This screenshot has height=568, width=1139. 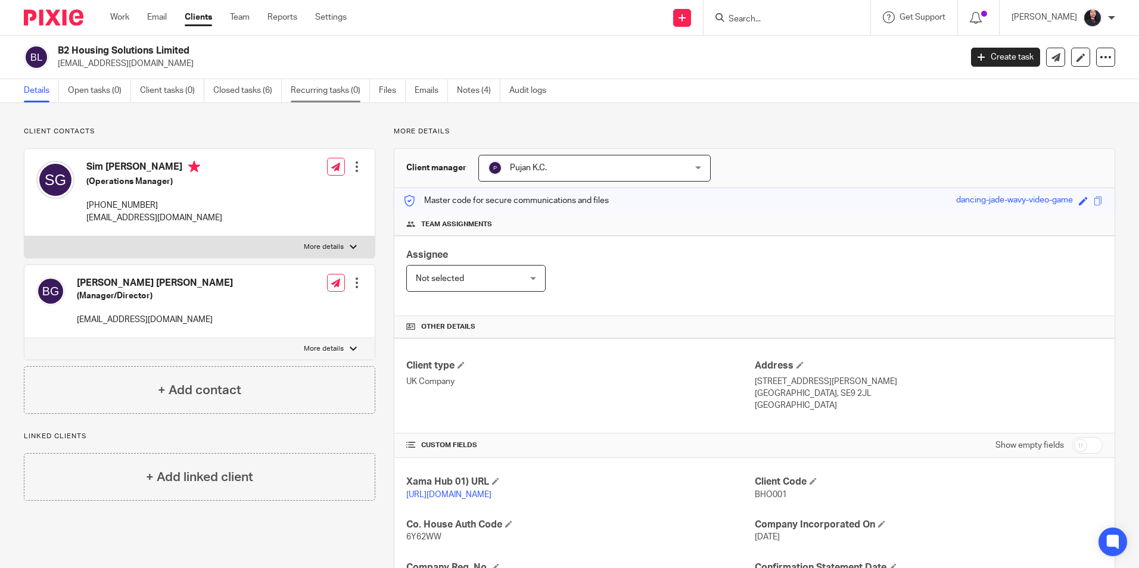 What do you see at coordinates (157, 17) in the screenshot?
I see `a: Email` at bounding box center [157, 17].